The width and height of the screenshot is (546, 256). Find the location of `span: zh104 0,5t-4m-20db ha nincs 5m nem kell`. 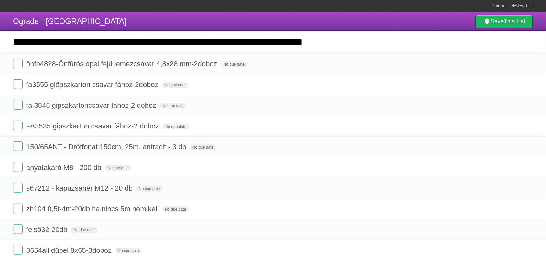

span: zh104 0,5t-4m-20db ha nincs 5m nem kell is located at coordinates (93, 209).